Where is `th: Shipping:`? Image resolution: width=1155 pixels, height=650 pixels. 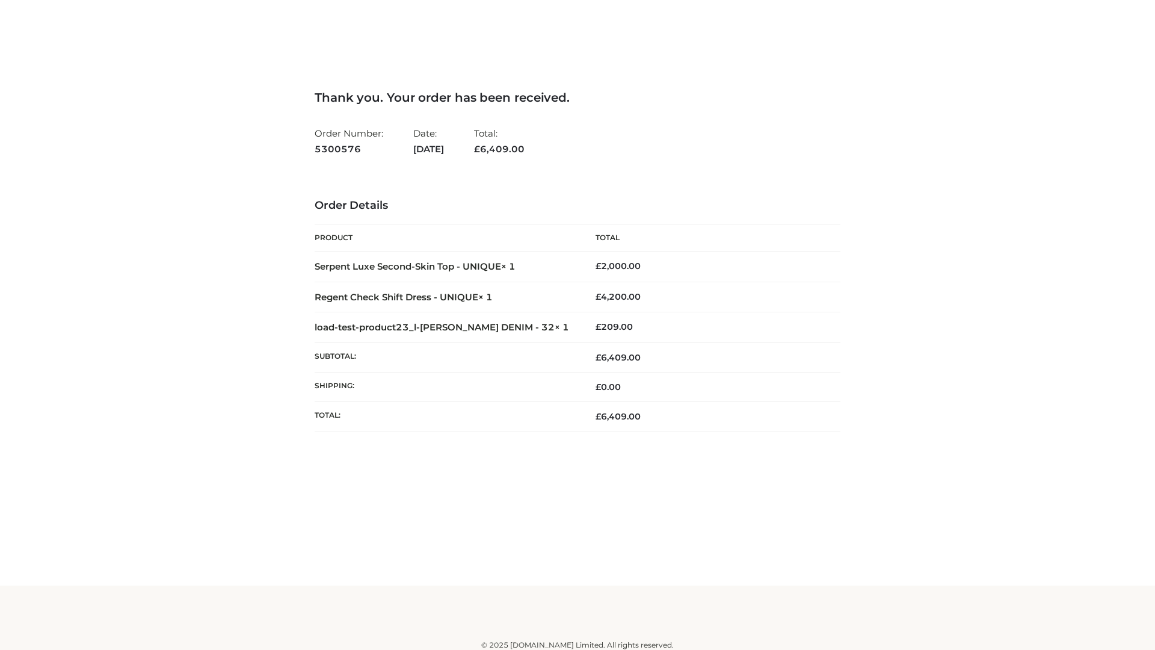
th: Shipping: is located at coordinates (446, 387).